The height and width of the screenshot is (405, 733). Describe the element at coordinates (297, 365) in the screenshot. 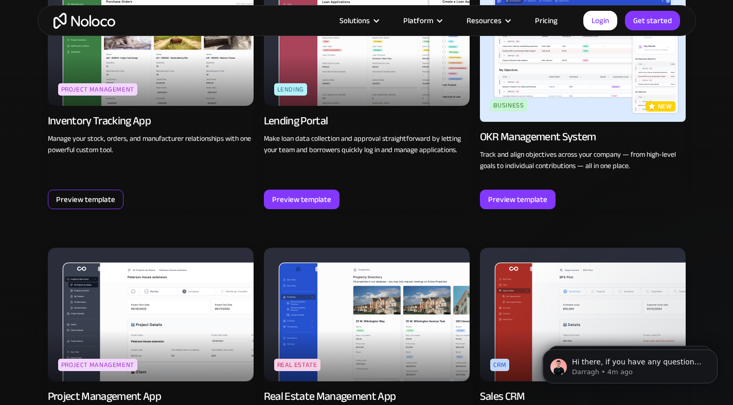

I see `div: Real Estate` at that location.